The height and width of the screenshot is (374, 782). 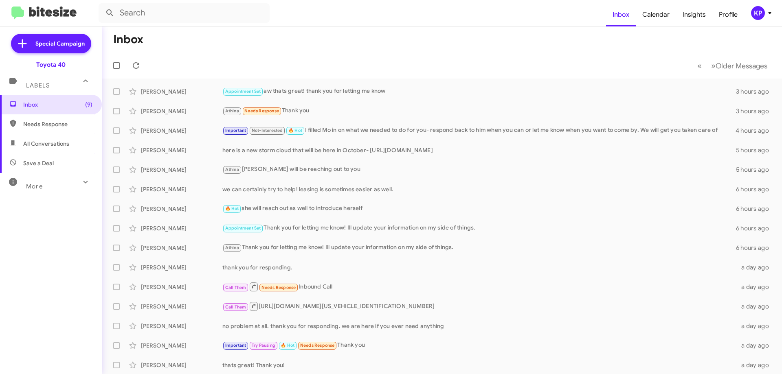 What do you see at coordinates (694, 15) in the screenshot?
I see `span: Insights` at bounding box center [694, 15].